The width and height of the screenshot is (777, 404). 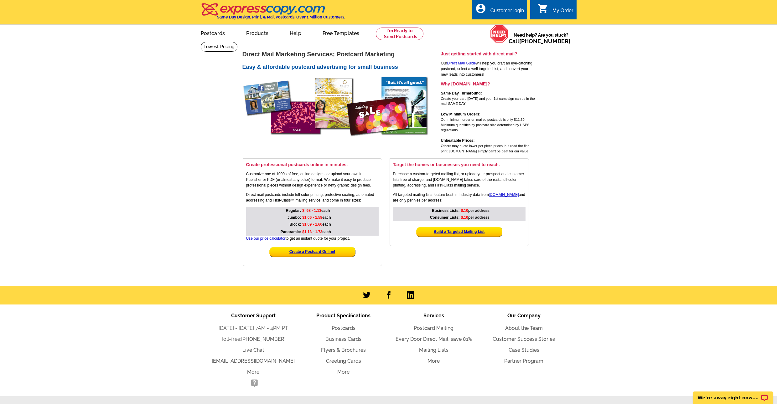 I want to click on a: Customer Success Stories, so click(x=523, y=339).